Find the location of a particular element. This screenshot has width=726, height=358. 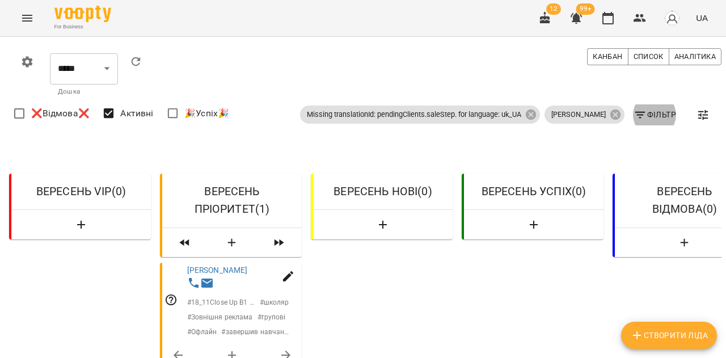

img: Voopty Logo is located at coordinates (83, 14).